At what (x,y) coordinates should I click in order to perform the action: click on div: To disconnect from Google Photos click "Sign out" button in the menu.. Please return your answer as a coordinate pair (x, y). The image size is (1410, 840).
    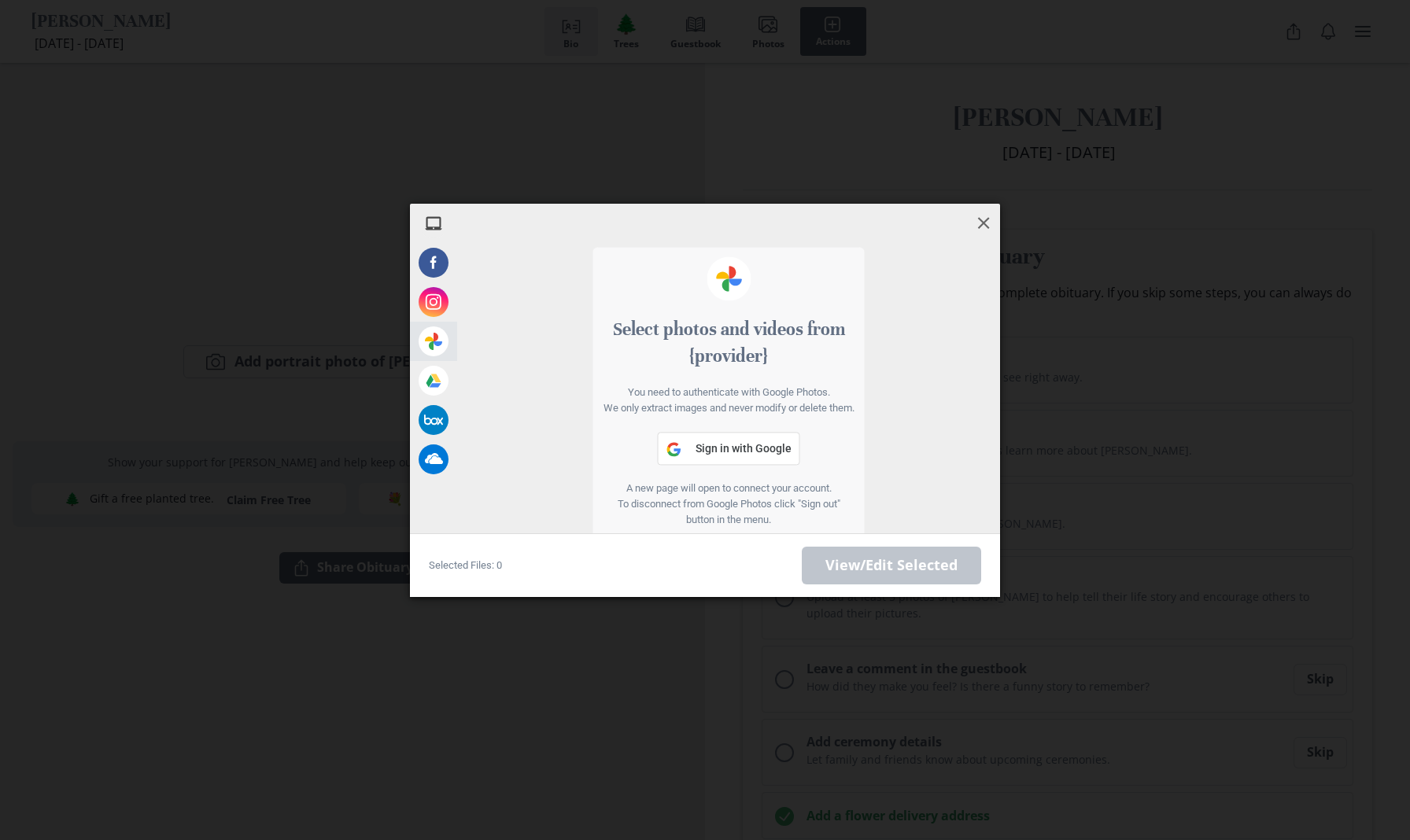
    Looking at the image, I should click on (729, 513).